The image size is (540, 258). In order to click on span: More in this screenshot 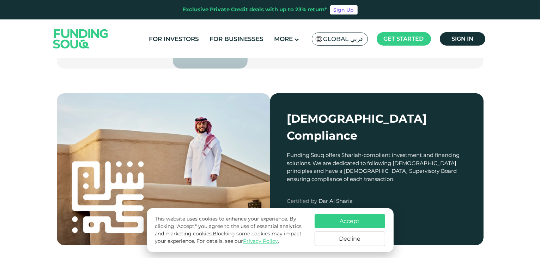, I will do `click(283, 39)`.